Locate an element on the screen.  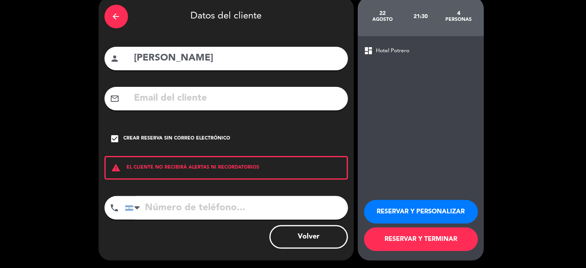
i: person is located at coordinates (115, 58).